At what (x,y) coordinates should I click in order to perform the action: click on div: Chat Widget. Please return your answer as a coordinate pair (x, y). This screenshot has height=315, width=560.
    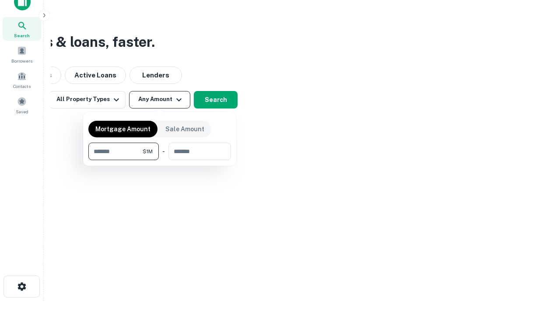
    Looking at the image, I should click on (538, 266).